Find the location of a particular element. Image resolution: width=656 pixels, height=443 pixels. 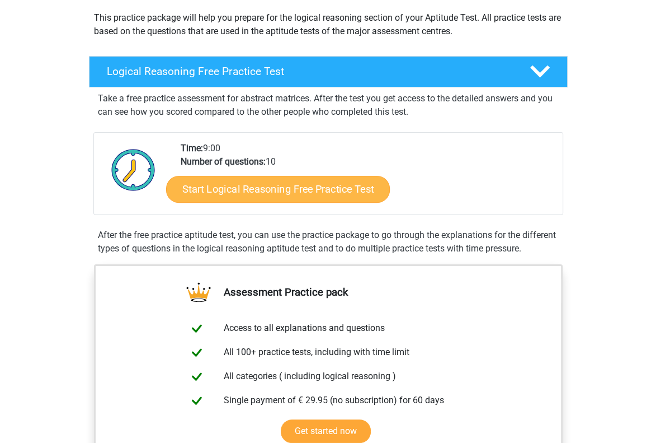

div: 9:00 10 is located at coordinates (367, 178).